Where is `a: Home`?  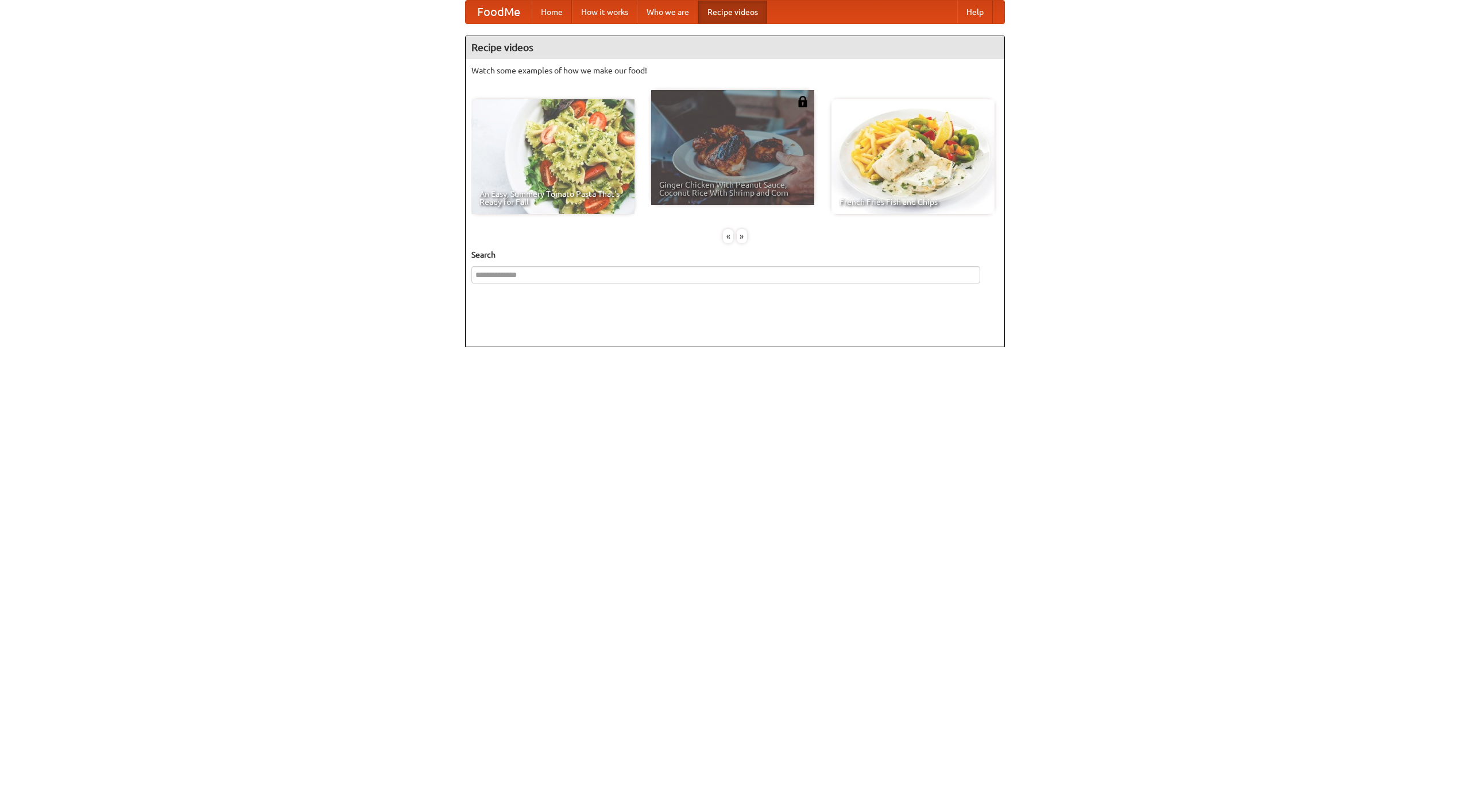 a: Home is located at coordinates (552, 12).